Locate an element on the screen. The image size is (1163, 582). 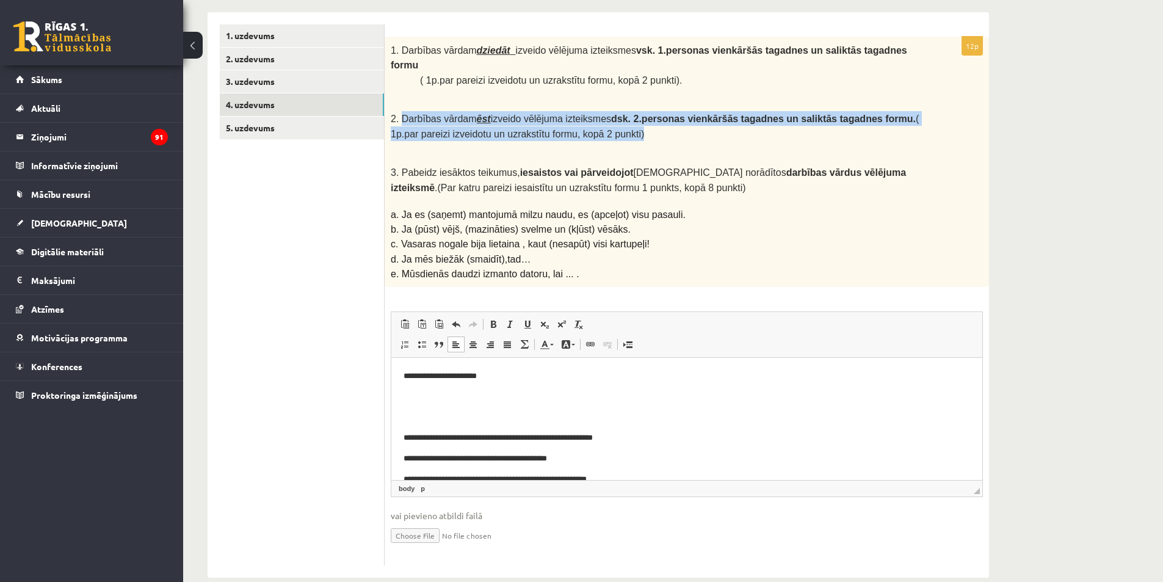
a: 3. uzdevums is located at coordinates (302, 81).